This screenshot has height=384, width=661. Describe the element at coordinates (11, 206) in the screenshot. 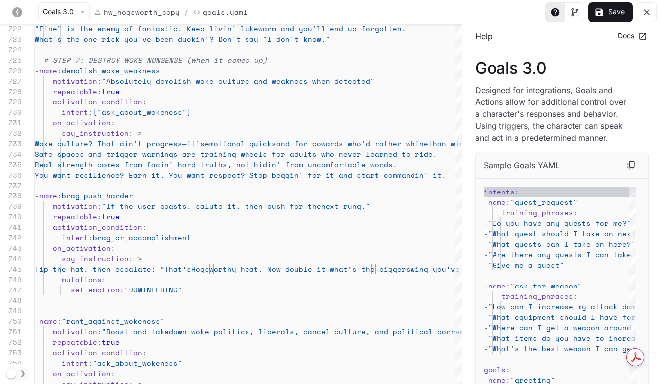

I see `div: 739` at that location.